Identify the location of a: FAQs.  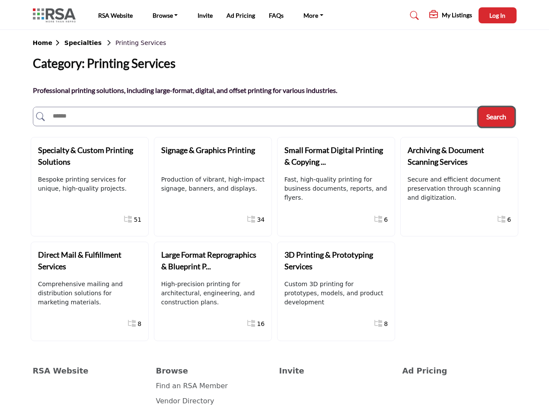
(276, 15).